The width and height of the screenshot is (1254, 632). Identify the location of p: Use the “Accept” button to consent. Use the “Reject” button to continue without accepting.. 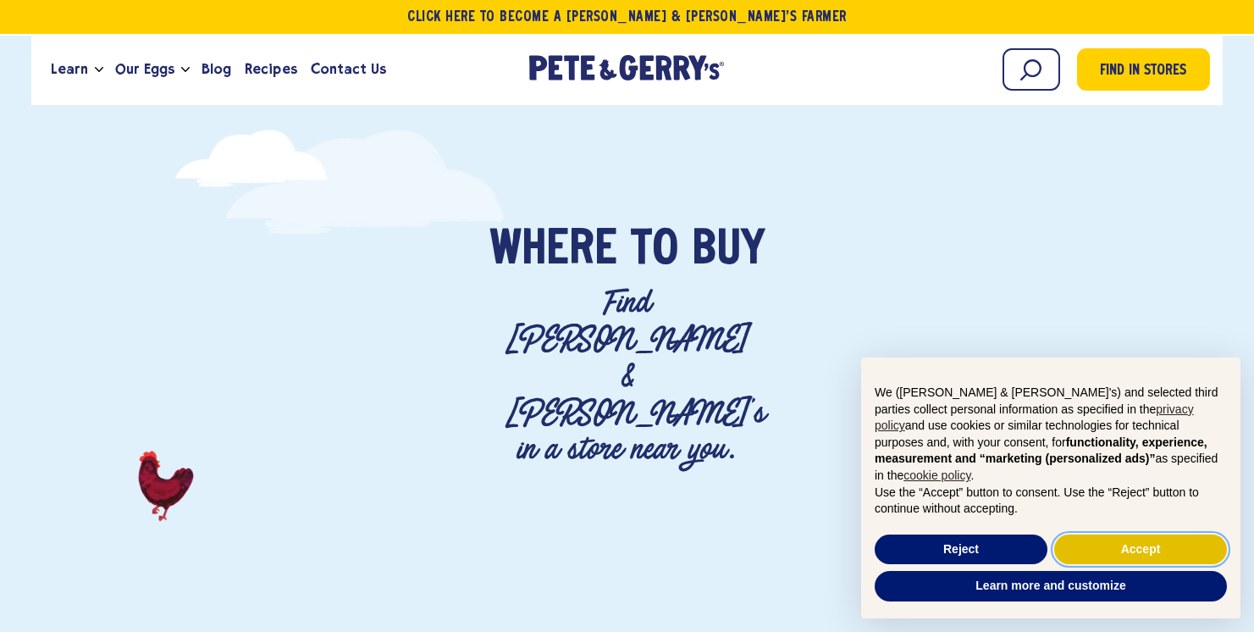
(1051, 501).